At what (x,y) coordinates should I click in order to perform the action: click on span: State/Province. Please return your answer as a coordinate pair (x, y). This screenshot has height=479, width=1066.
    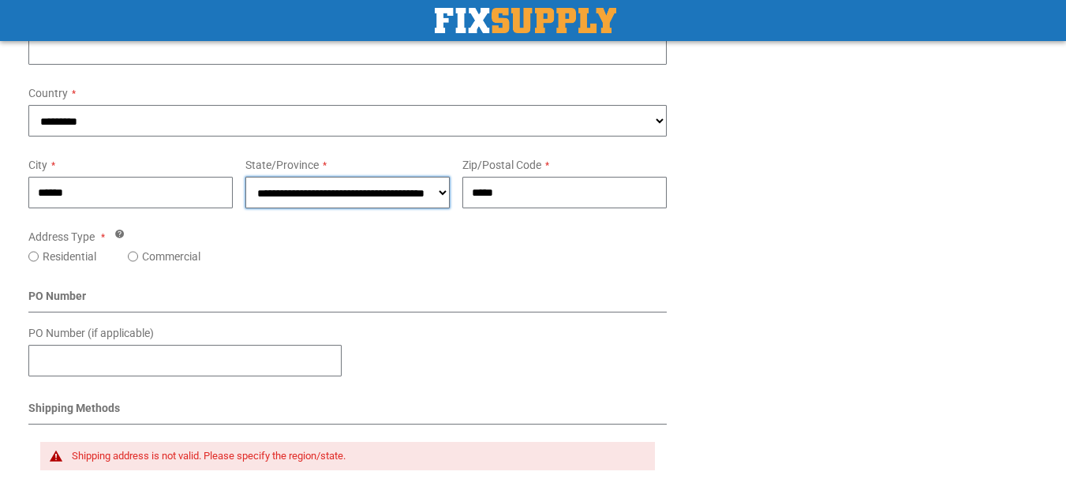
    Looking at the image, I should click on (282, 165).